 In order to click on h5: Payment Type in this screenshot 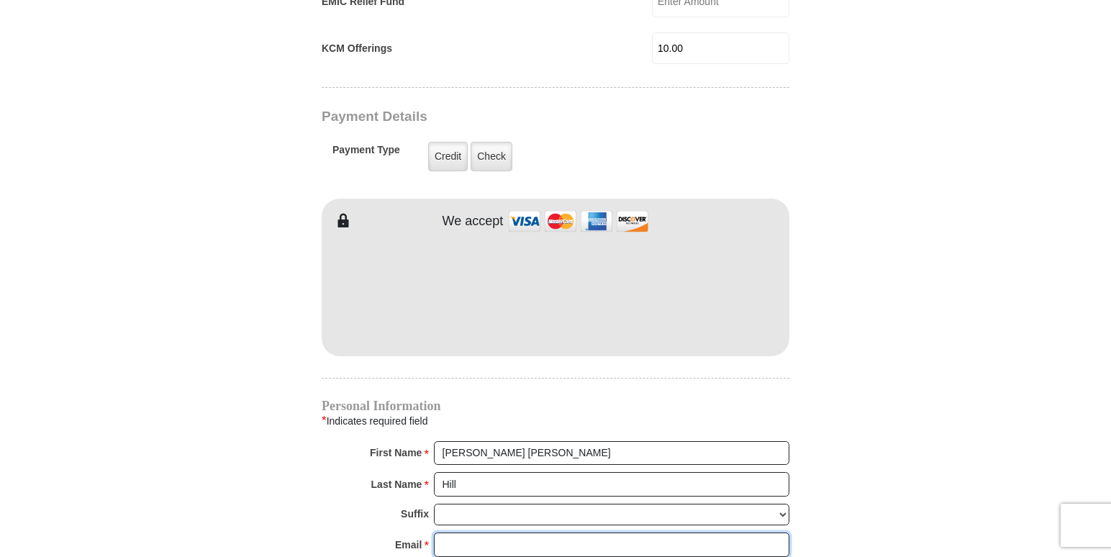, I will do `click(366, 153)`.